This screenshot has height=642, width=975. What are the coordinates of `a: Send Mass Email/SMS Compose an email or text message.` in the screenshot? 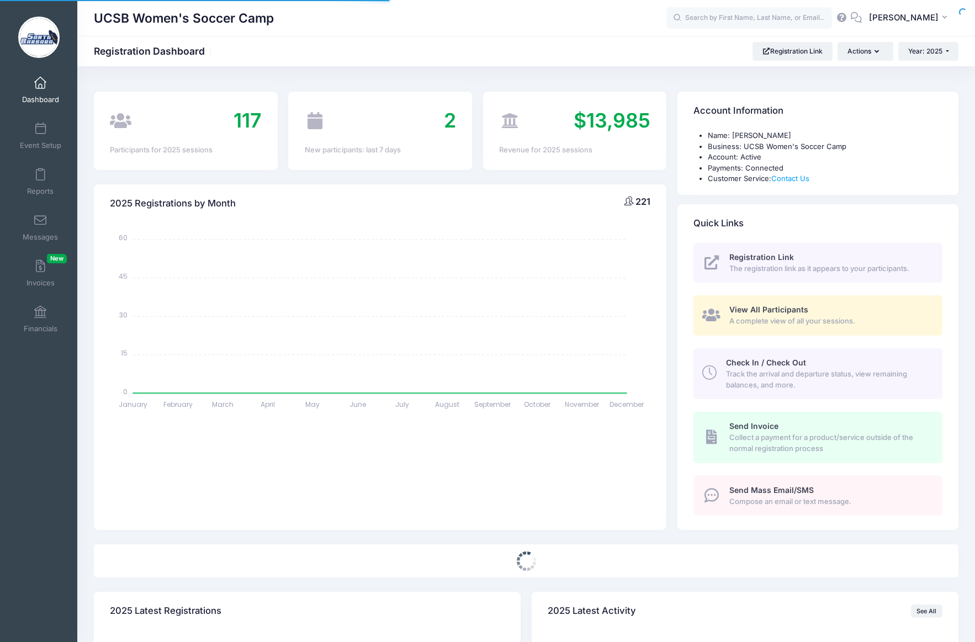 It's located at (817, 495).